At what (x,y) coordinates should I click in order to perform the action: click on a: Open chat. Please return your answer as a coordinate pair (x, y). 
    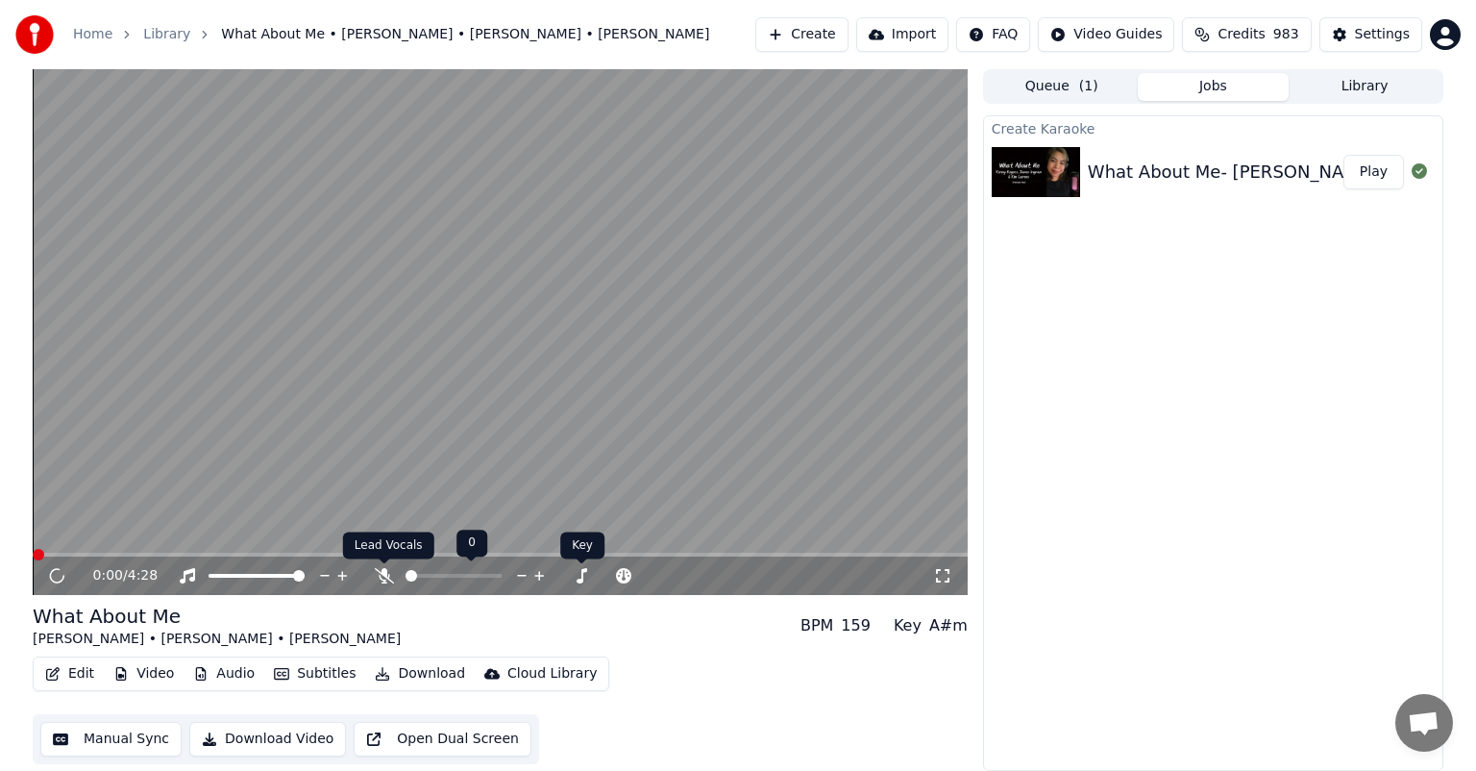
    Looking at the image, I should click on (1424, 723).